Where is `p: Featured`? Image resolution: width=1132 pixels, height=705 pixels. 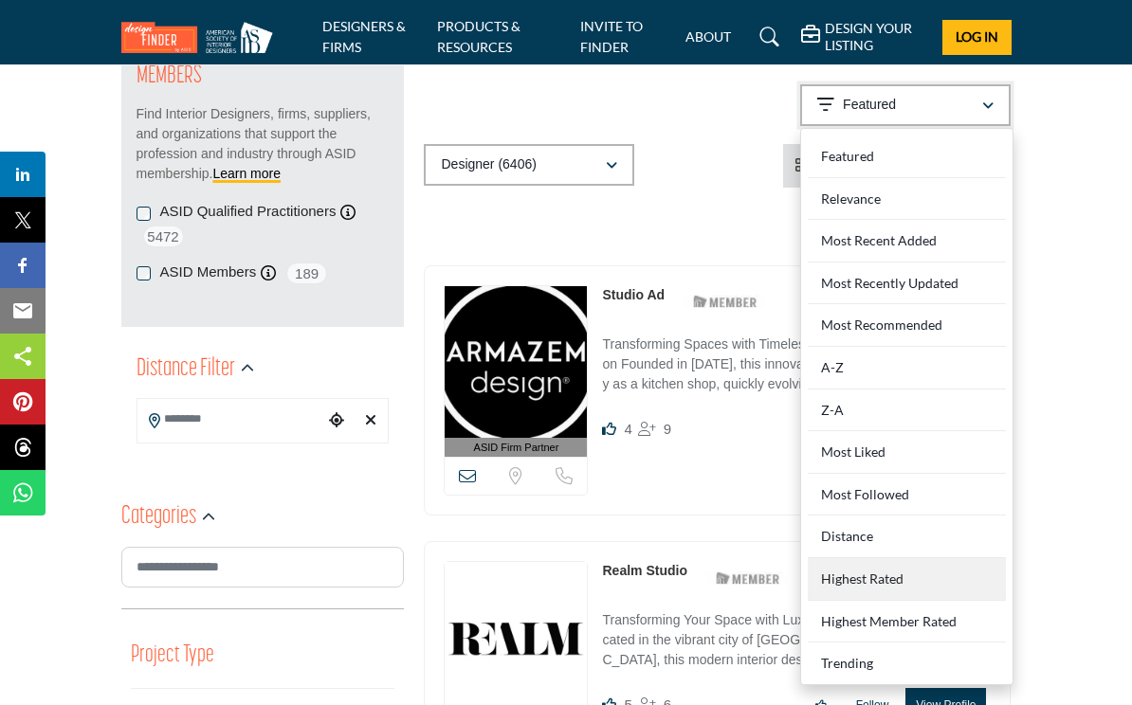 p: Featured is located at coordinates (869, 105).